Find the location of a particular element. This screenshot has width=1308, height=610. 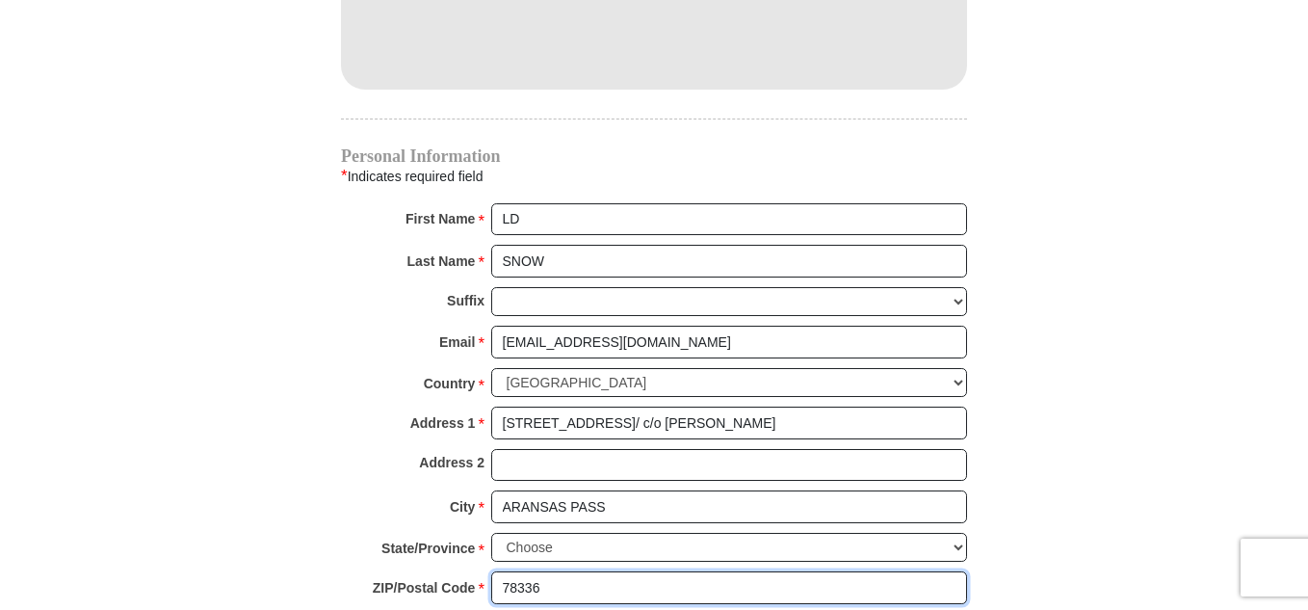

strong: Suffix is located at coordinates (465, 301).